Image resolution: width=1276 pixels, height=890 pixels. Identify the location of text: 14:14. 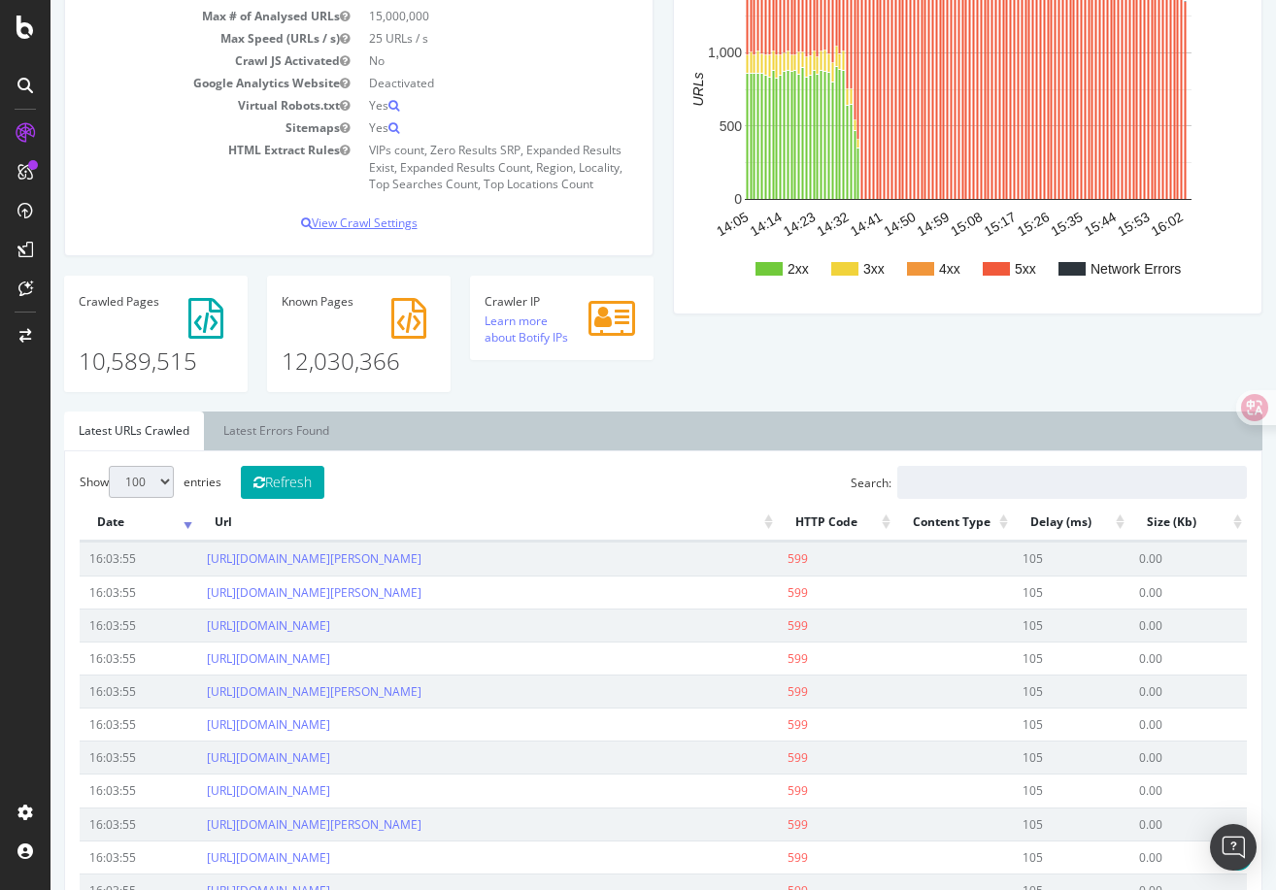
(715, 223).